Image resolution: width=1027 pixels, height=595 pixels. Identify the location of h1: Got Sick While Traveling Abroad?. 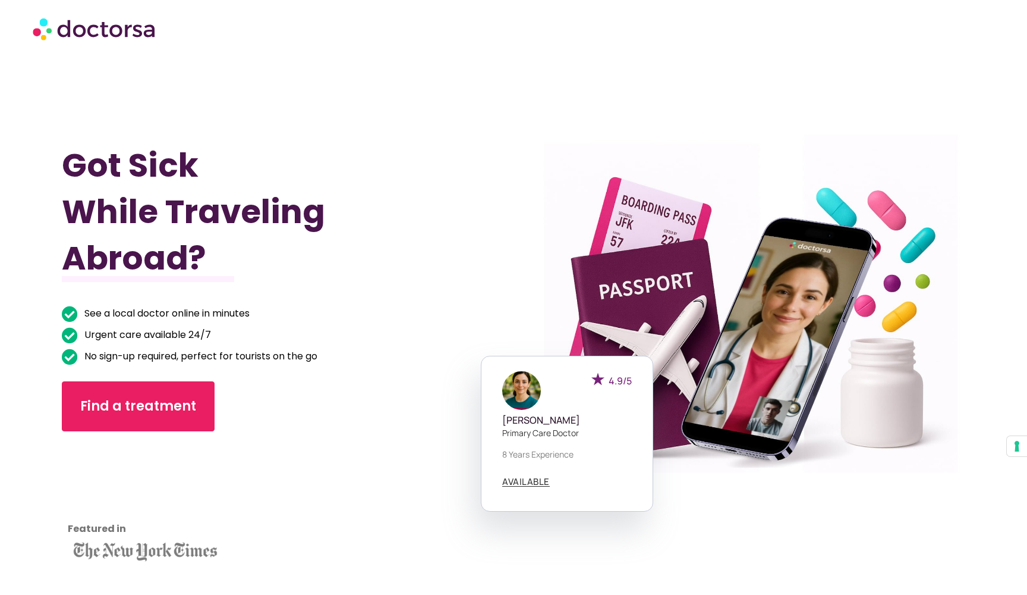
(254, 212).